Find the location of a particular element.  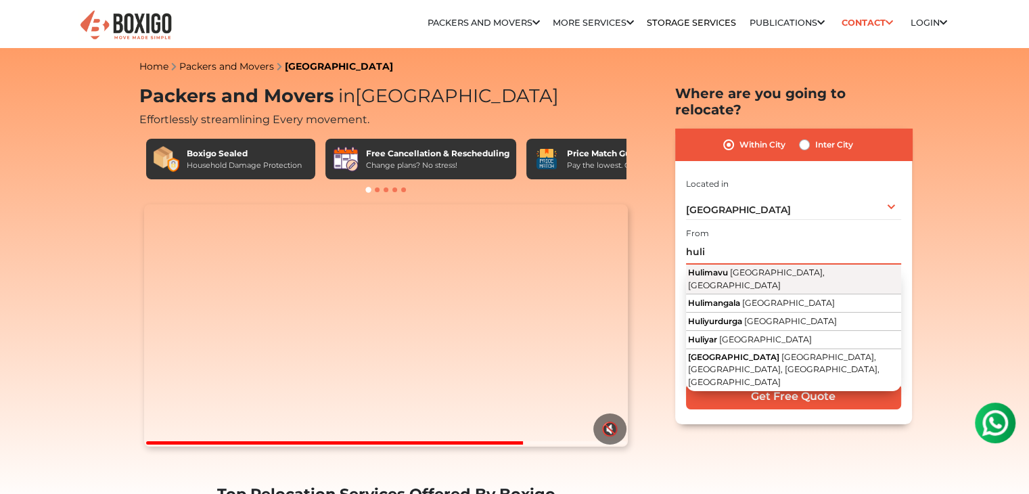

label: From is located at coordinates (698, 233).